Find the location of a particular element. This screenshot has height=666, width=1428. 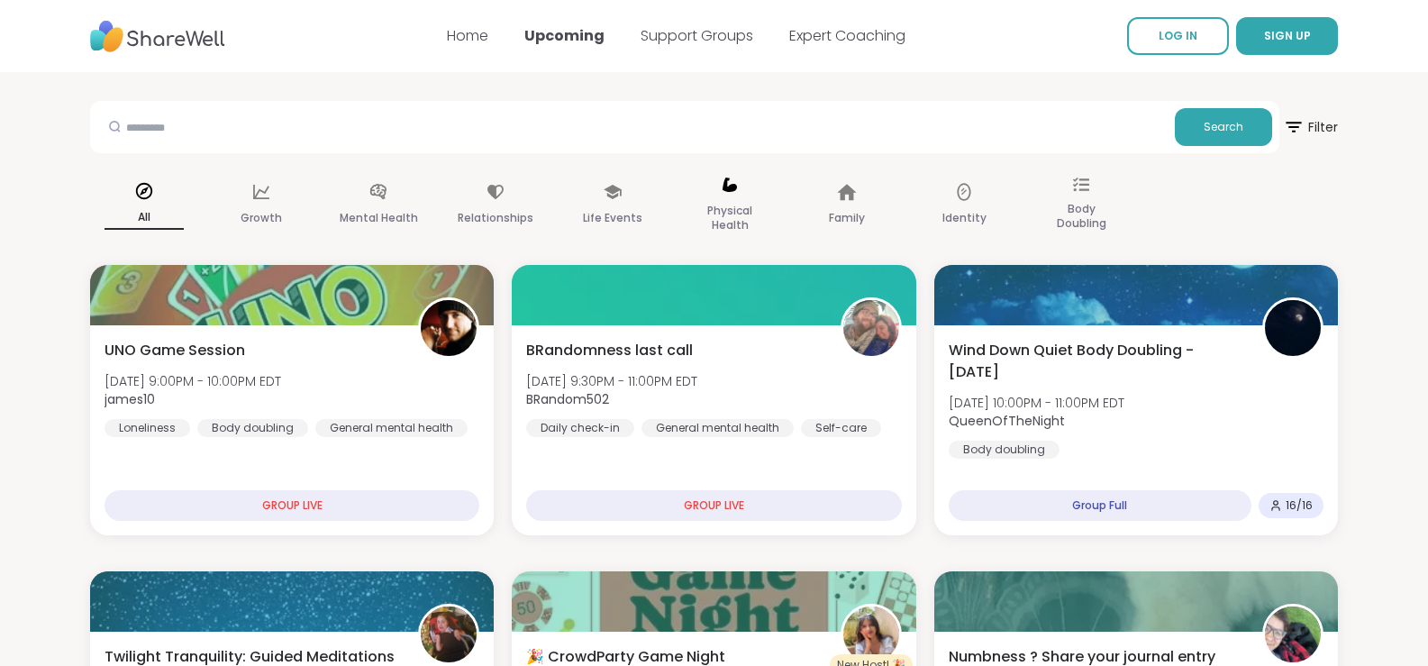

img: Kelldog23 is located at coordinates (1293, 634).